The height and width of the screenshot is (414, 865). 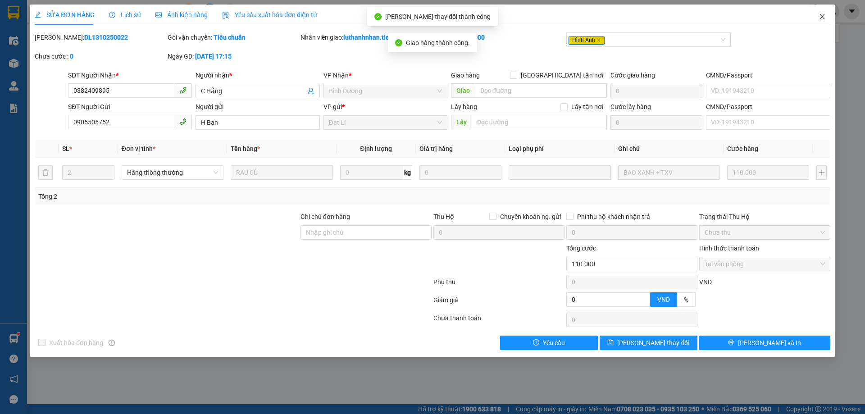 I want to click on input: Ghi chú đơn hàng, so click(x=366, y=233).